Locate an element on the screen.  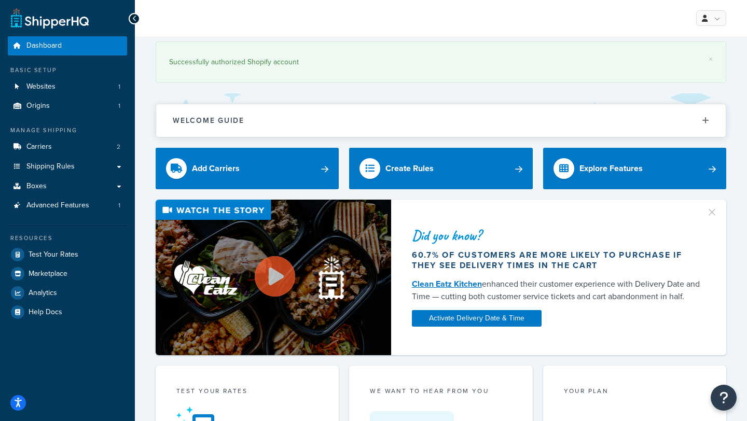
span: Carriers is located at coordinates (39, 147).